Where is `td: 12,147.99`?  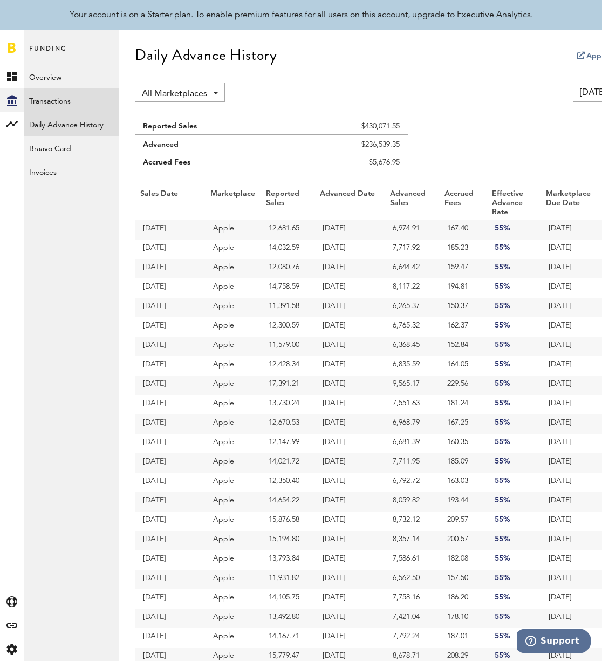
td: 12,147.99 is located at coordinates (288, 444).